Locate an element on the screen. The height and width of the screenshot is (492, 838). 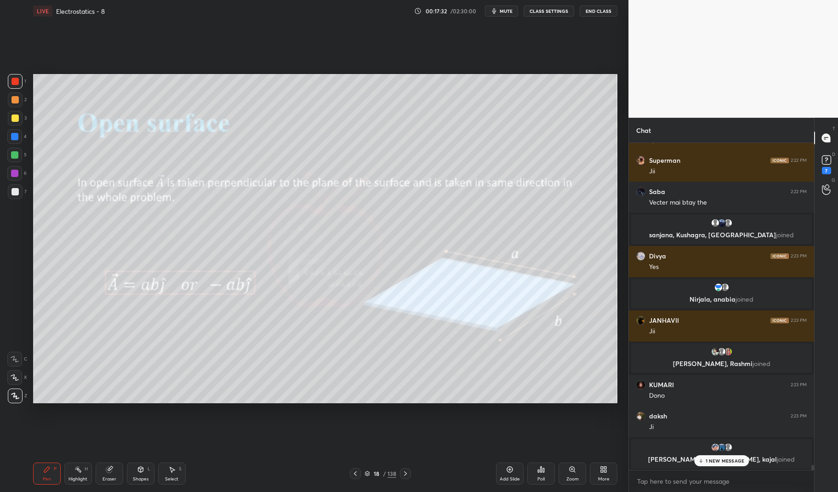
div: Vecter mai btay the is located at coordinates (728, 203).